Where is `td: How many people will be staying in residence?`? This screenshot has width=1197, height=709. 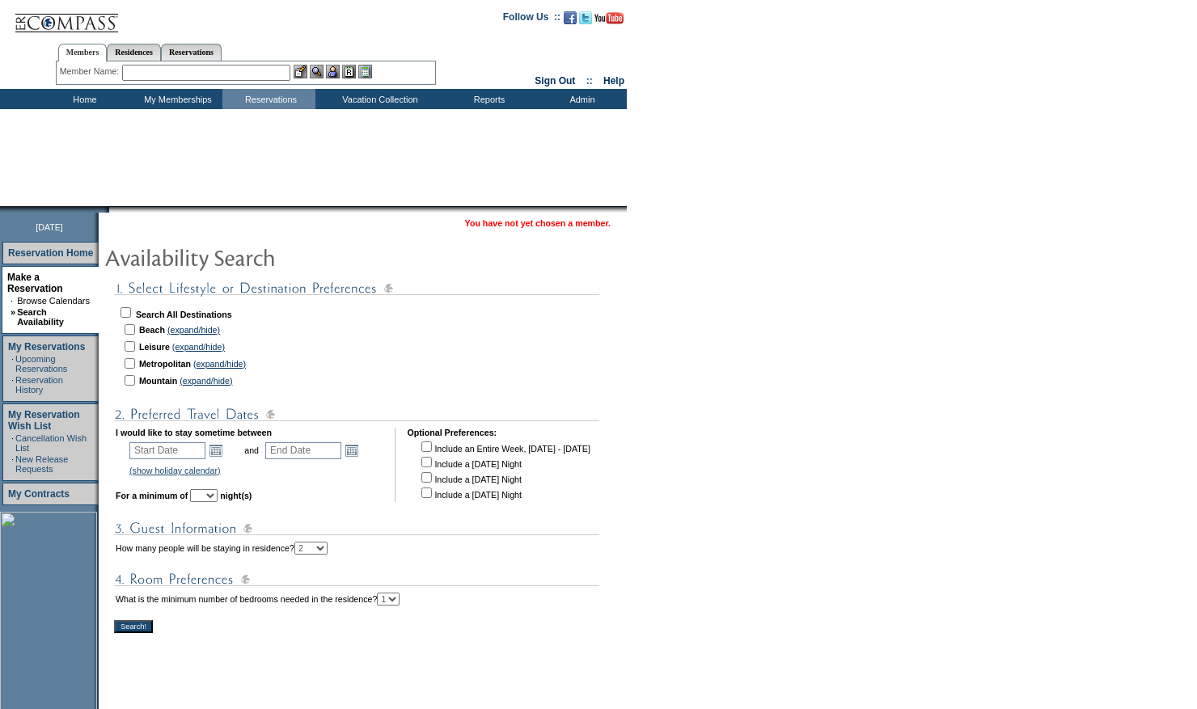 td: How many people will be staying in residence? is located at coordinates (222, 548).